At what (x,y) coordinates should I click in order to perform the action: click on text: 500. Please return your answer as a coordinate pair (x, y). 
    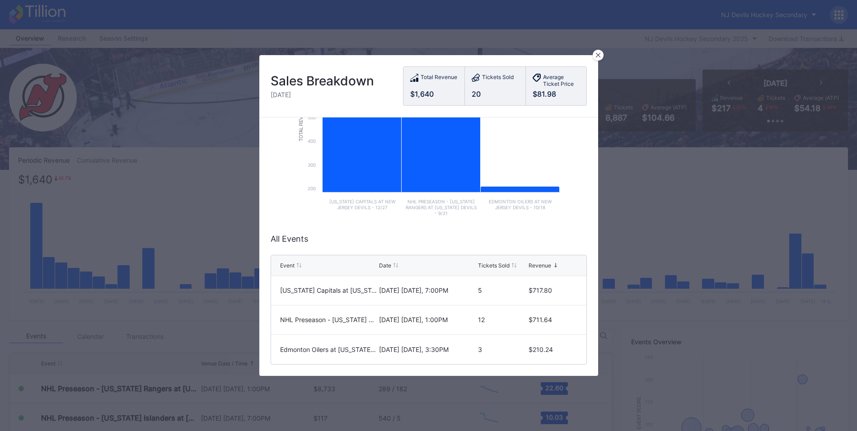
    Looking at the image, I should click on (312, 117).